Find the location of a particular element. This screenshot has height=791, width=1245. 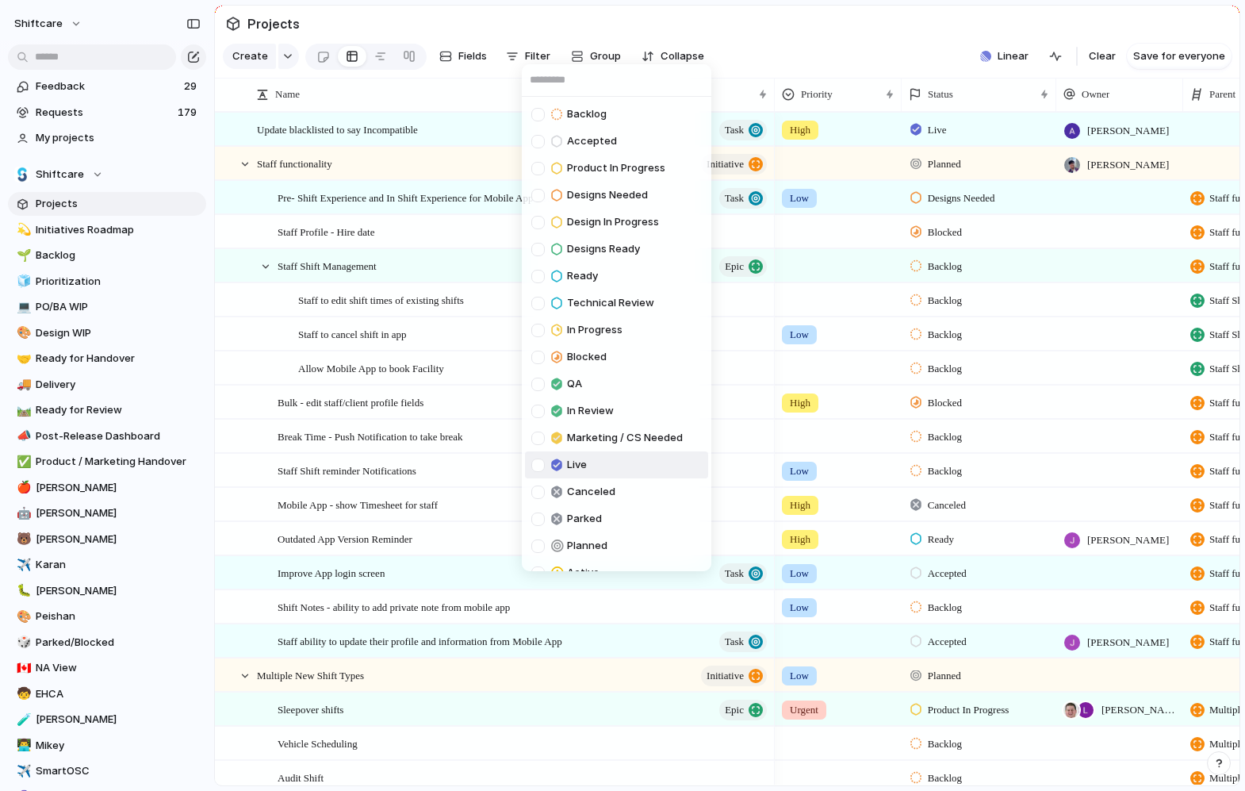

span: Parked is located at coordinates (585, 519).